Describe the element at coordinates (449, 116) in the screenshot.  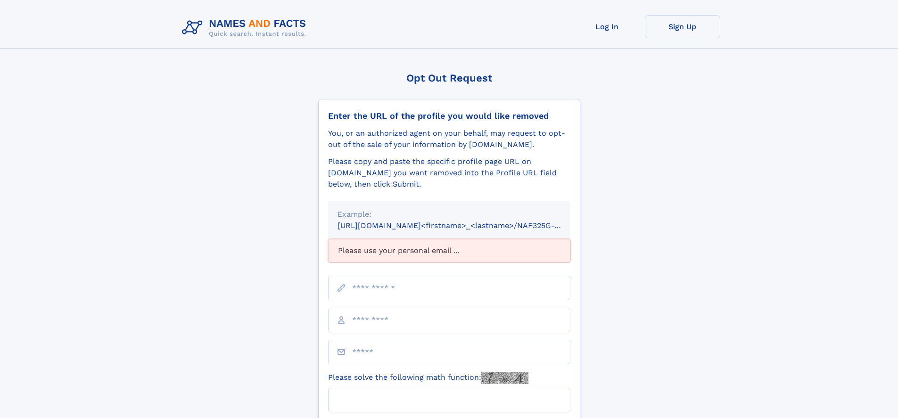
I see `div: Enter the URL of the profile you would like removed` at that location.